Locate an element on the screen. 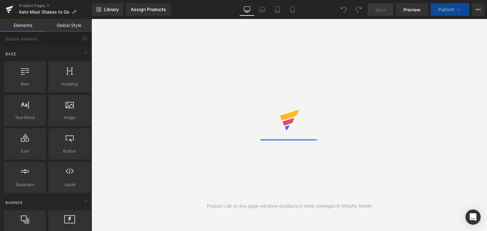 The width and height of the screenshot is (487, 231). span: Publish is located at coordinates (446, 9).